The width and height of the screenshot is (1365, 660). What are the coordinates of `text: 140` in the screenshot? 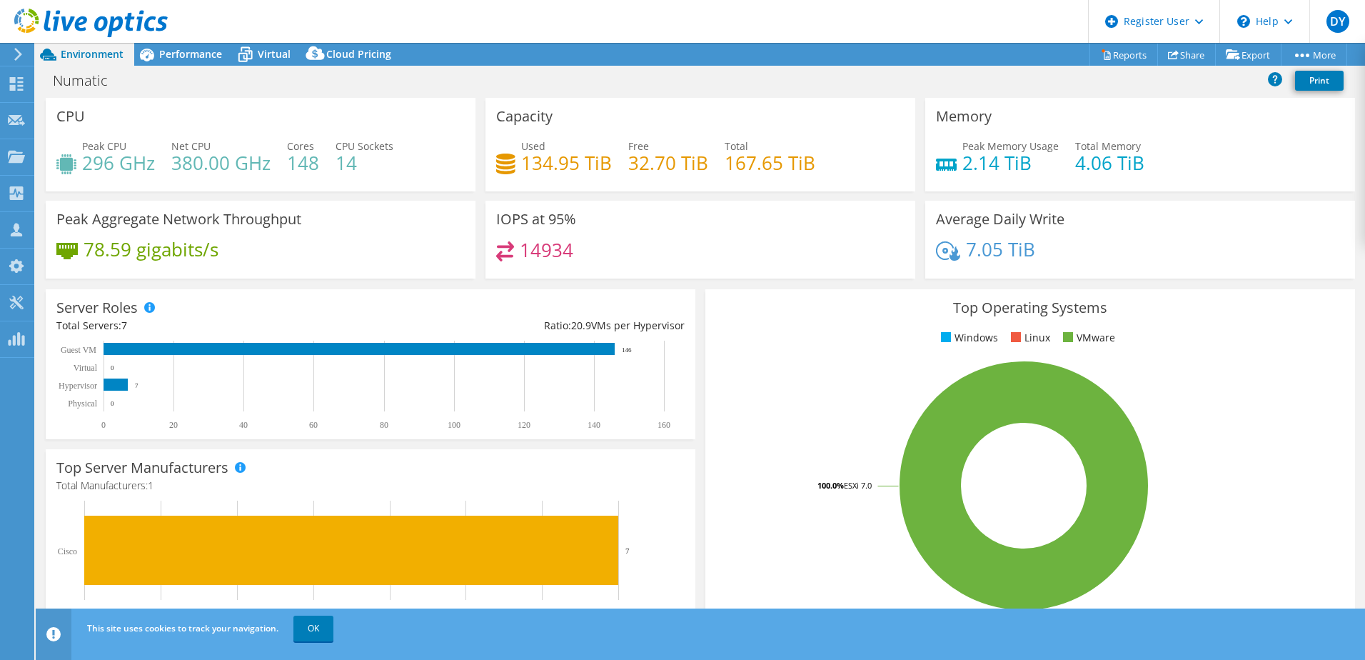 It's located at (594, 425).